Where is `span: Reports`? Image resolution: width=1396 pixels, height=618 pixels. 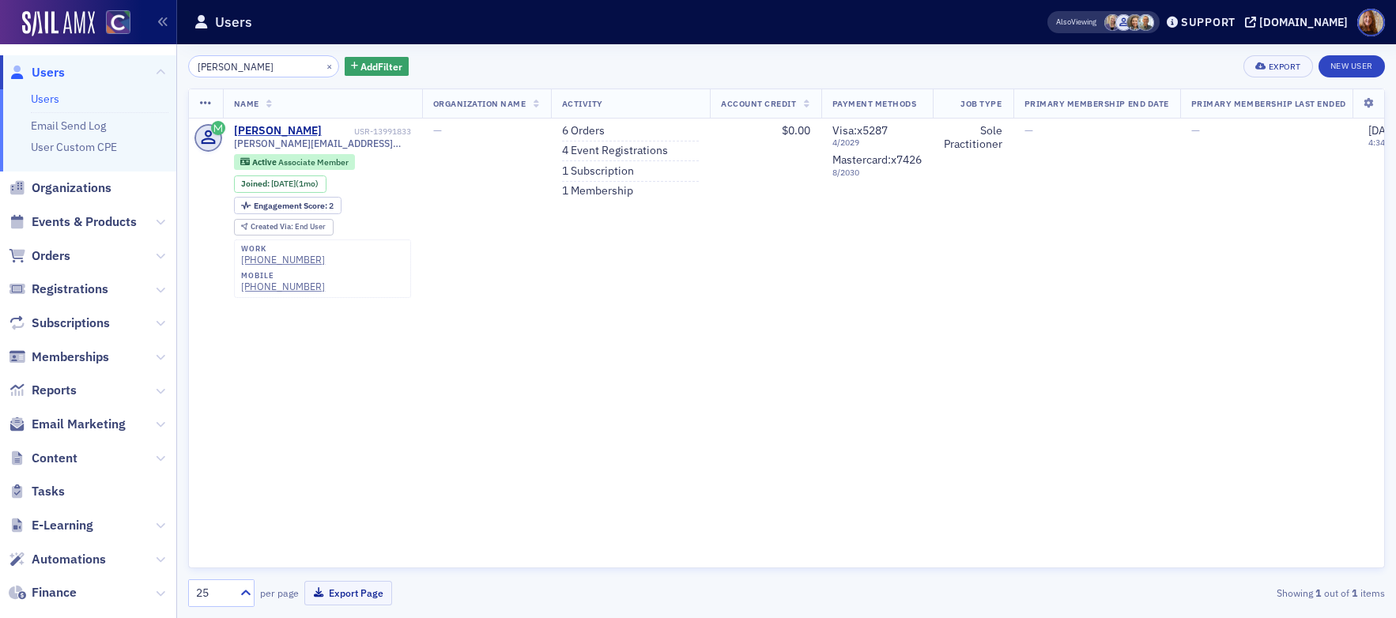
span: Reports is located at coordinates (54, 390).